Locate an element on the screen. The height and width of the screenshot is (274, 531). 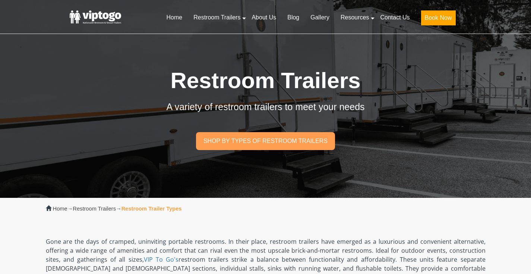
a: Book Now is located at coordinates (439, 19).